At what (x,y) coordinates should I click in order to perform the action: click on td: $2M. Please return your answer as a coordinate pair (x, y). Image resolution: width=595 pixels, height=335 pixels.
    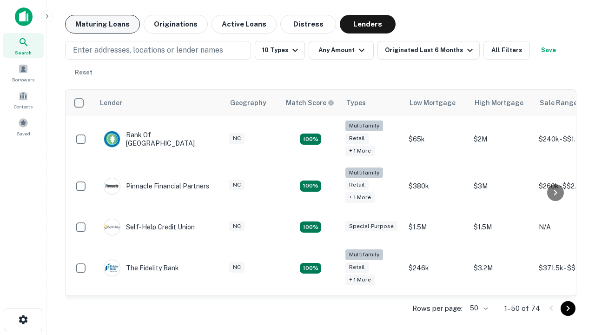
    Looking at the image, I should click on (501, 139).